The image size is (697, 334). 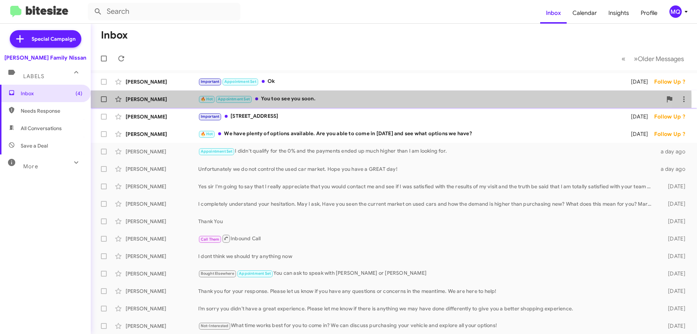 What do you see at coordinates (79, 93) in the screenshot?
I see `span: (4)` at bounding box center [79, 93].